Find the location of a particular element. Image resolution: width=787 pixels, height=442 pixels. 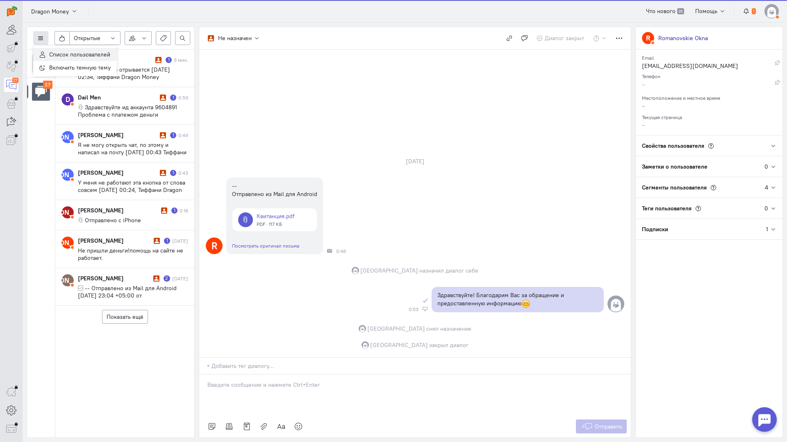

p: Здравствуйте! Благодарим Вас за обращение и предоставленную информацию is located at coordinates (517, 300).